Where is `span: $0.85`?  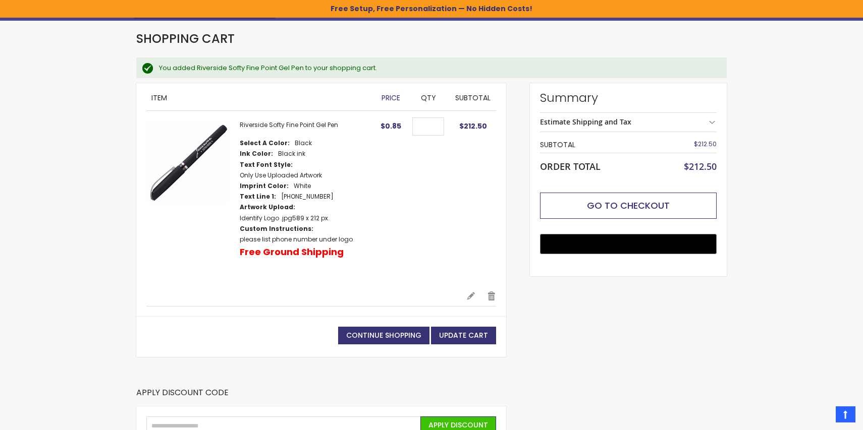
span: $0.85 is located at coordinates (390, 126).